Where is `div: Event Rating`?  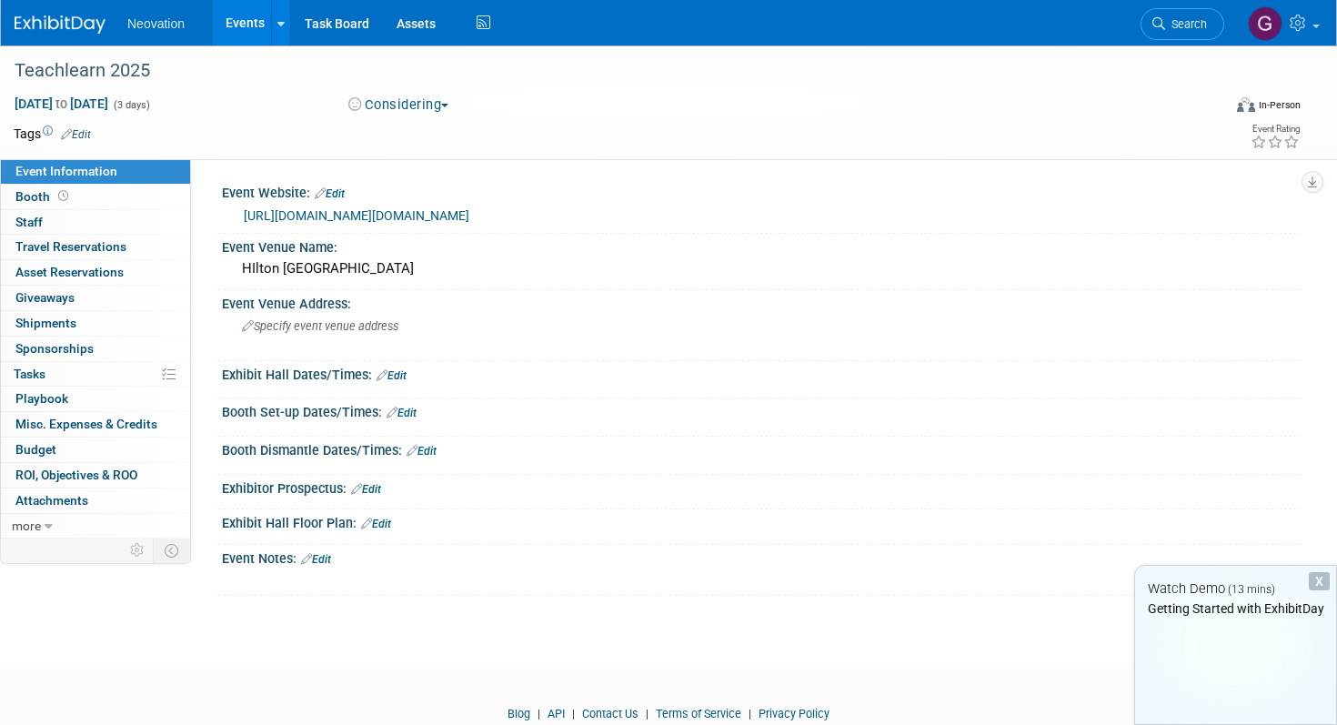
div: Event Rating is located at coordinates (1275, 129).